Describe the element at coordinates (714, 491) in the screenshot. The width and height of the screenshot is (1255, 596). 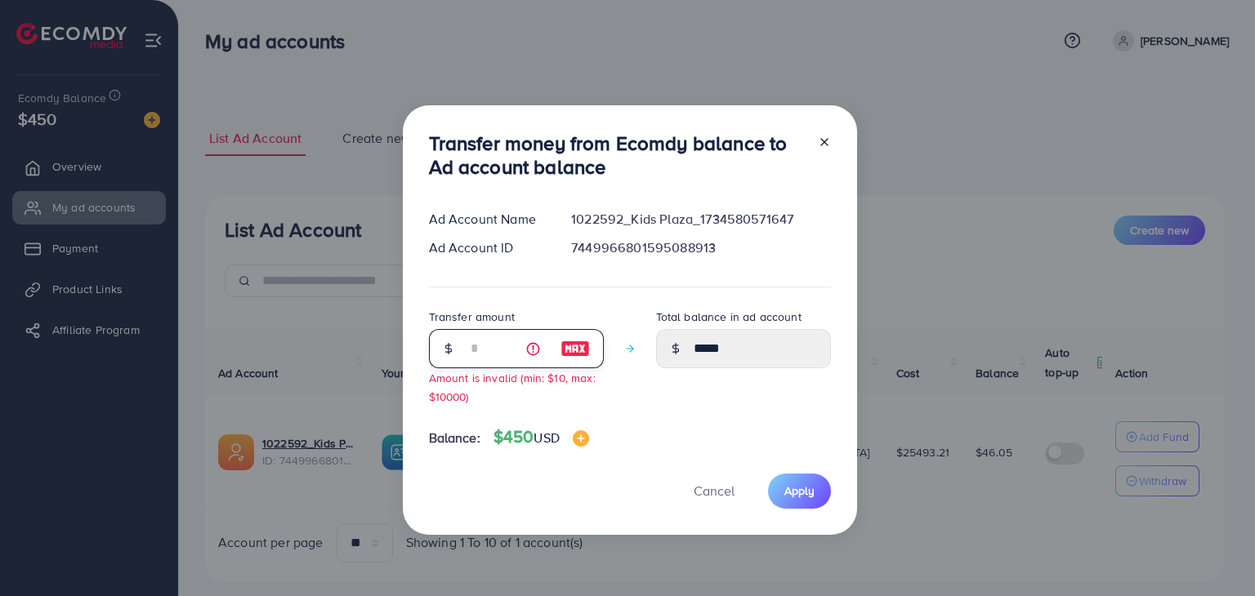
I see `button: Cancel` at that location.